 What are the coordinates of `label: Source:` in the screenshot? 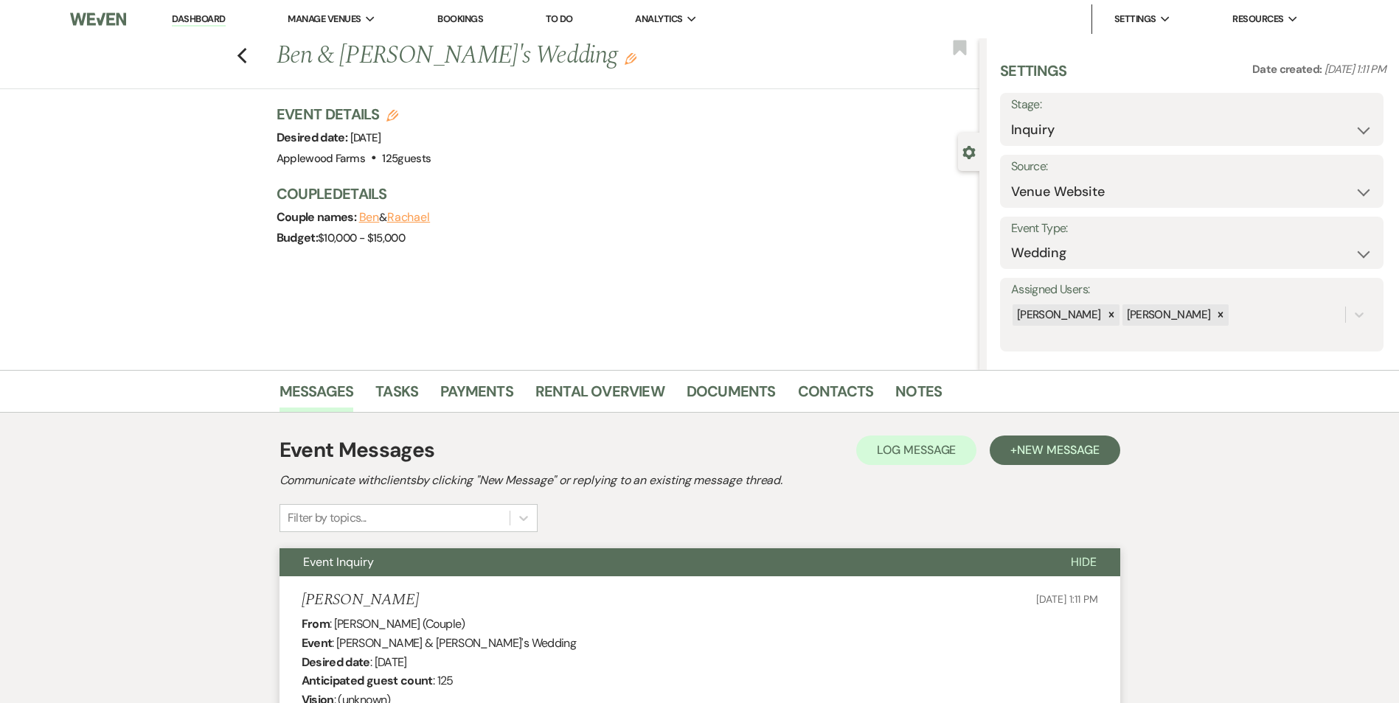 It's located at (1191, 167).